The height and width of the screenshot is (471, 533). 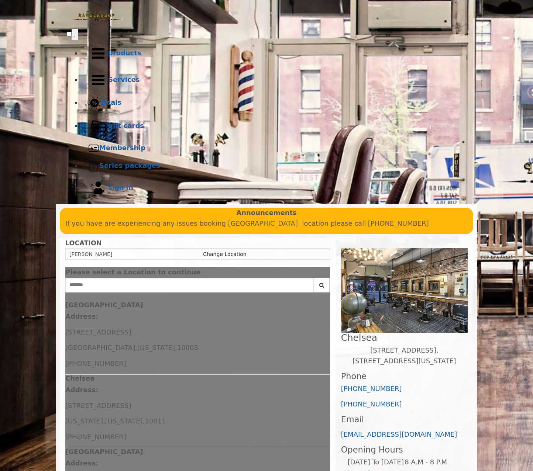 I want to click on b: Services, so click(x=124, y=79).